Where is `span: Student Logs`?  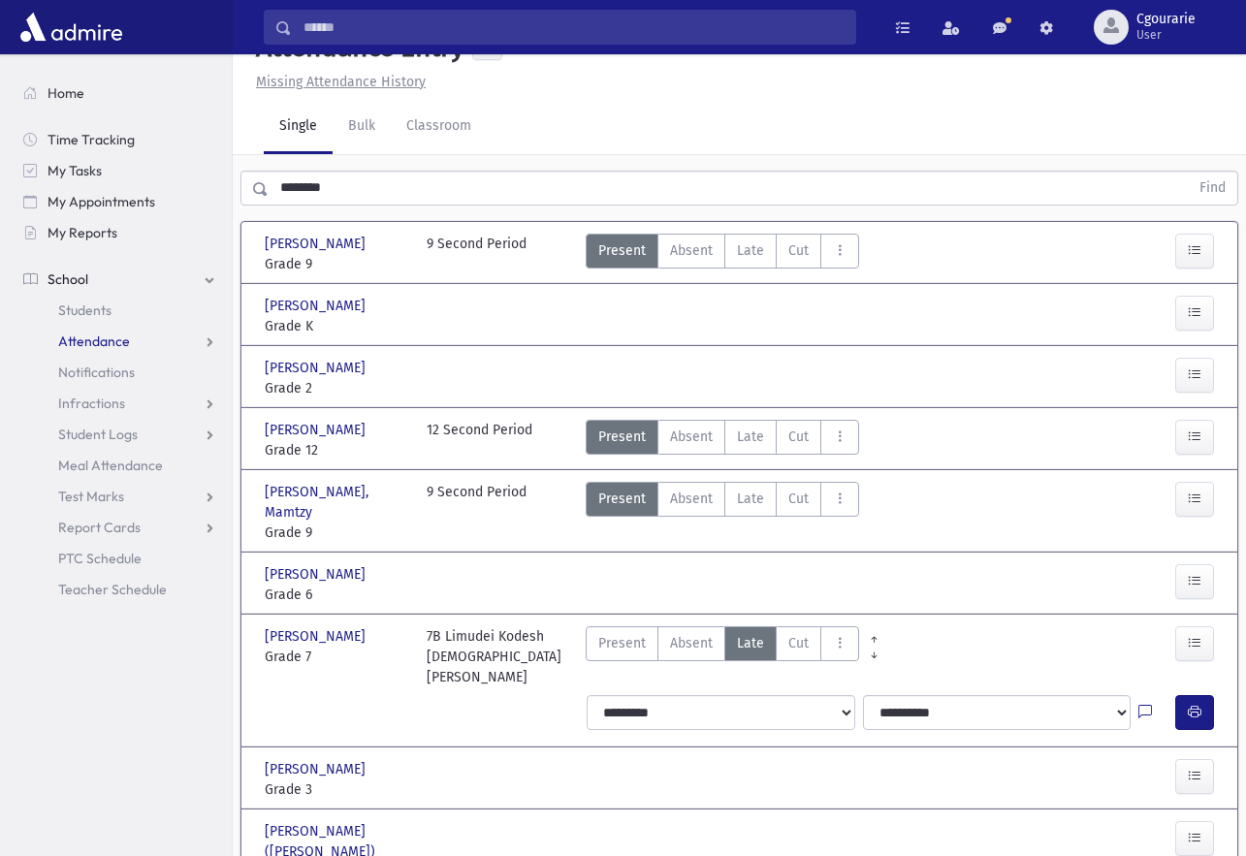
span: Student Logs is located at coordinates (98, 435).